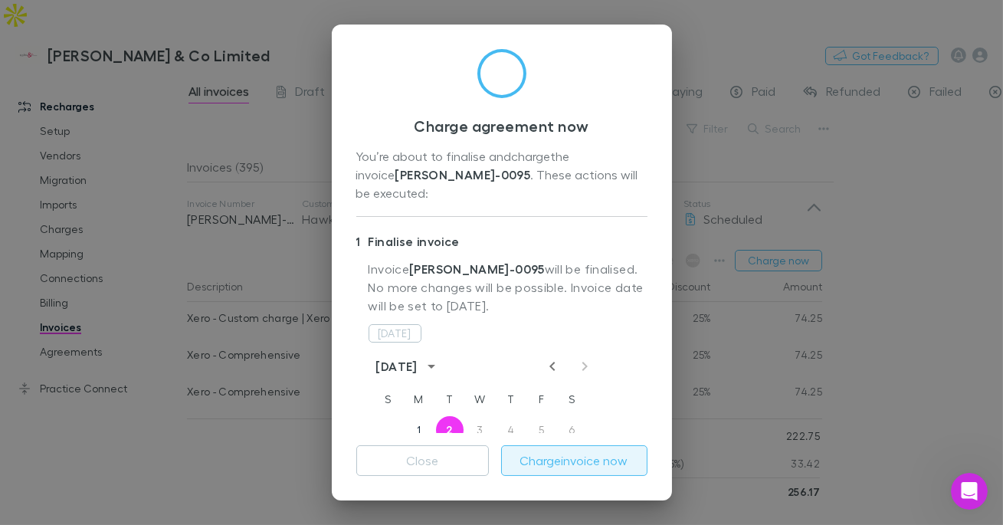 This screenshot has height=525, width=1003. What do you see at coordinates (264, 422) in the screenshot?
I see `a: Open in help center` at bounding box center [264, 422].